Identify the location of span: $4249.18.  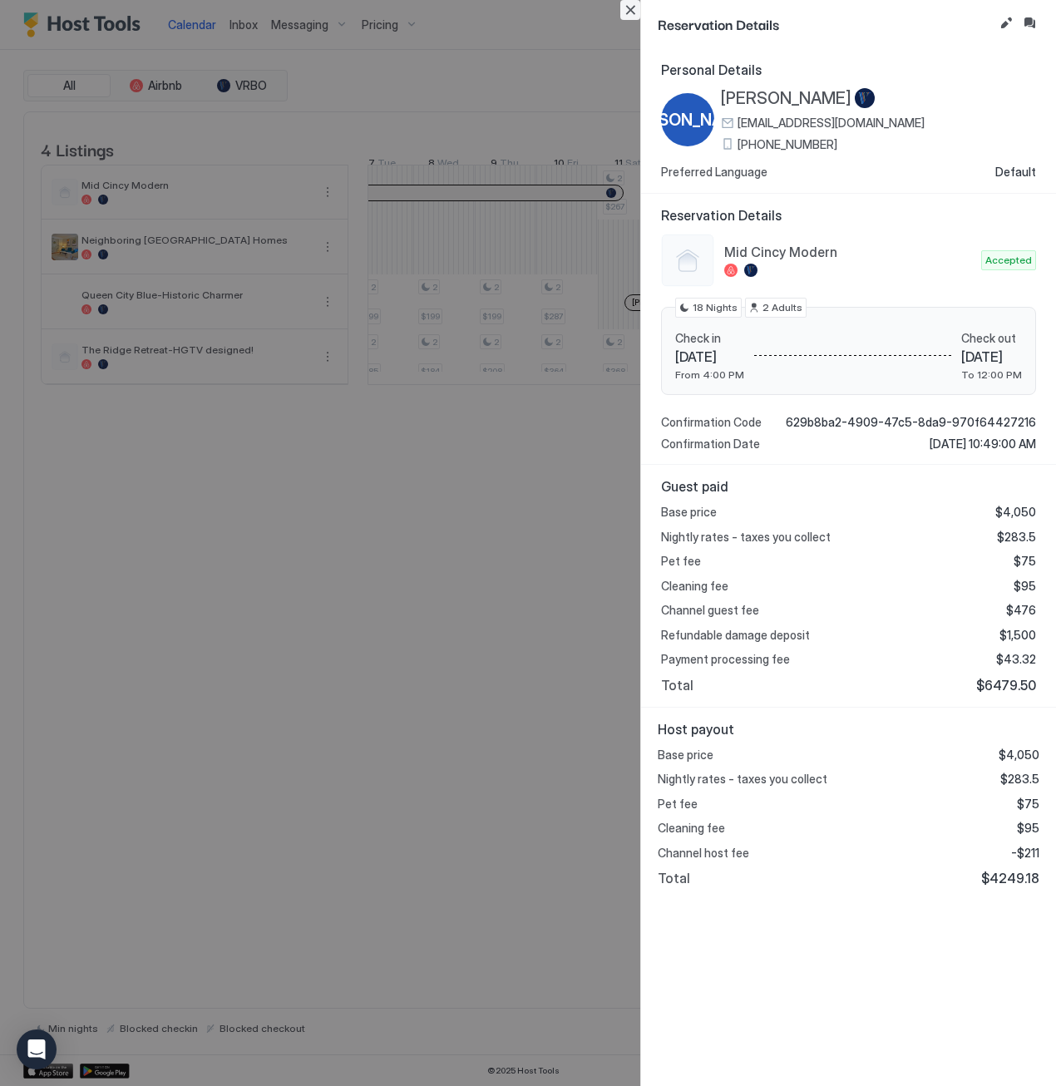
(1010, 878).